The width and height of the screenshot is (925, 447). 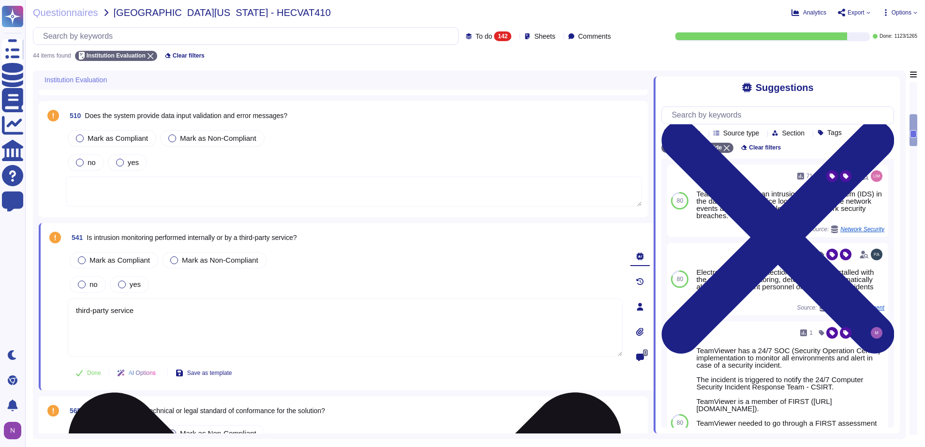 I want to click on span: Does the system provide data input validation and error messages?, so click(x=186, y=116).